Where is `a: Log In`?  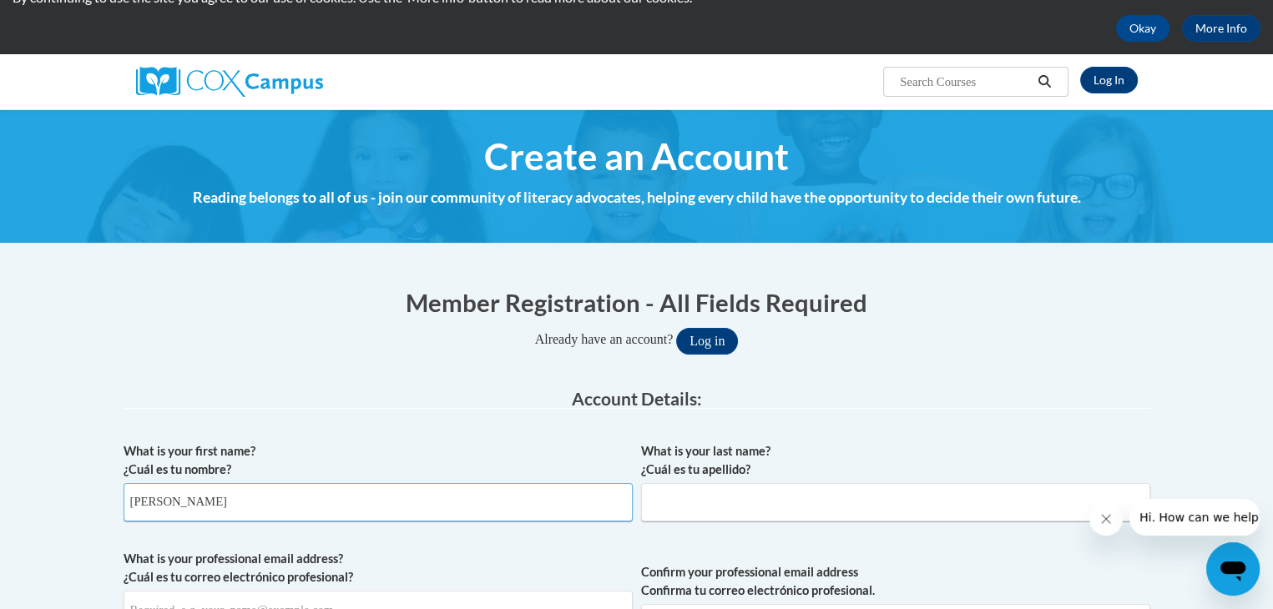
a: Log In is located at coordinates (1109, 80).